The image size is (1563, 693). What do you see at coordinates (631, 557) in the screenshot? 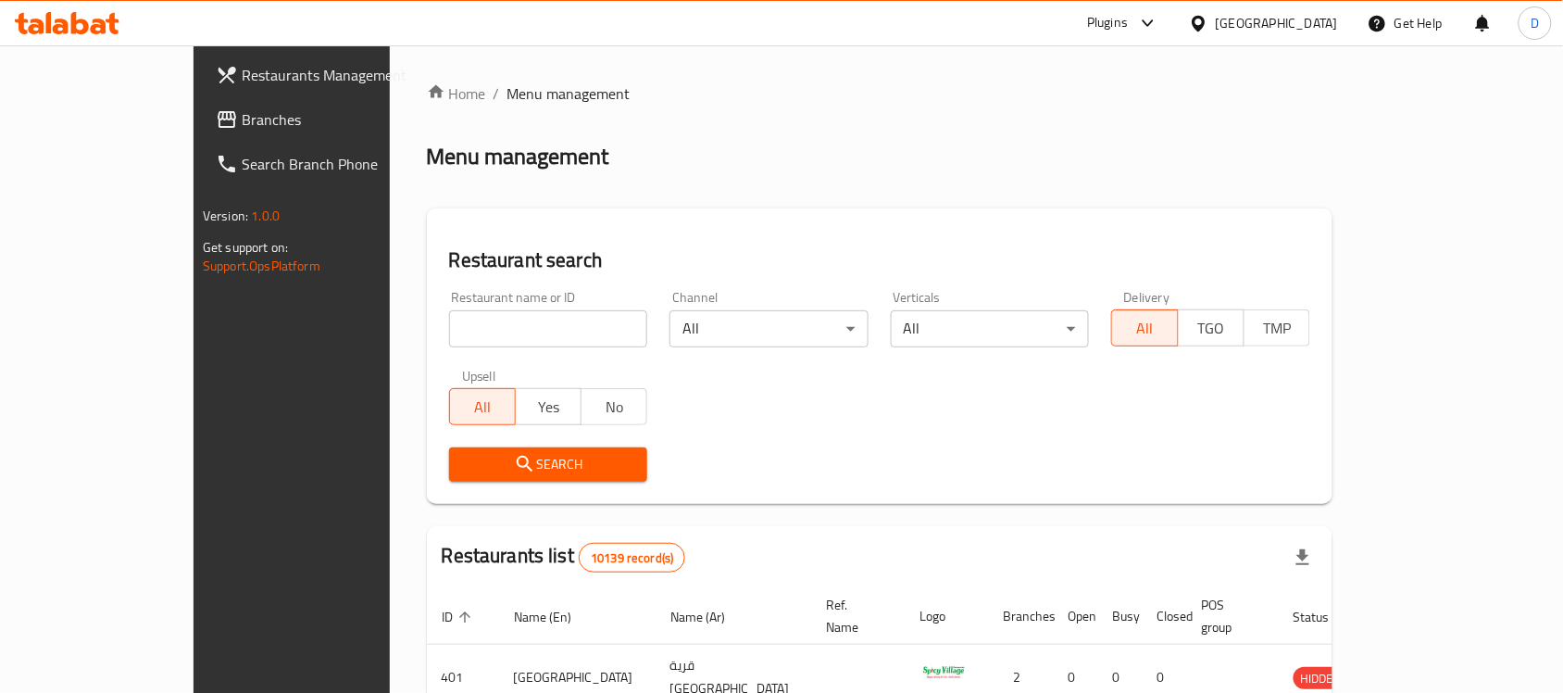
I see `div: Total records count` at bounding box center [631, 557].